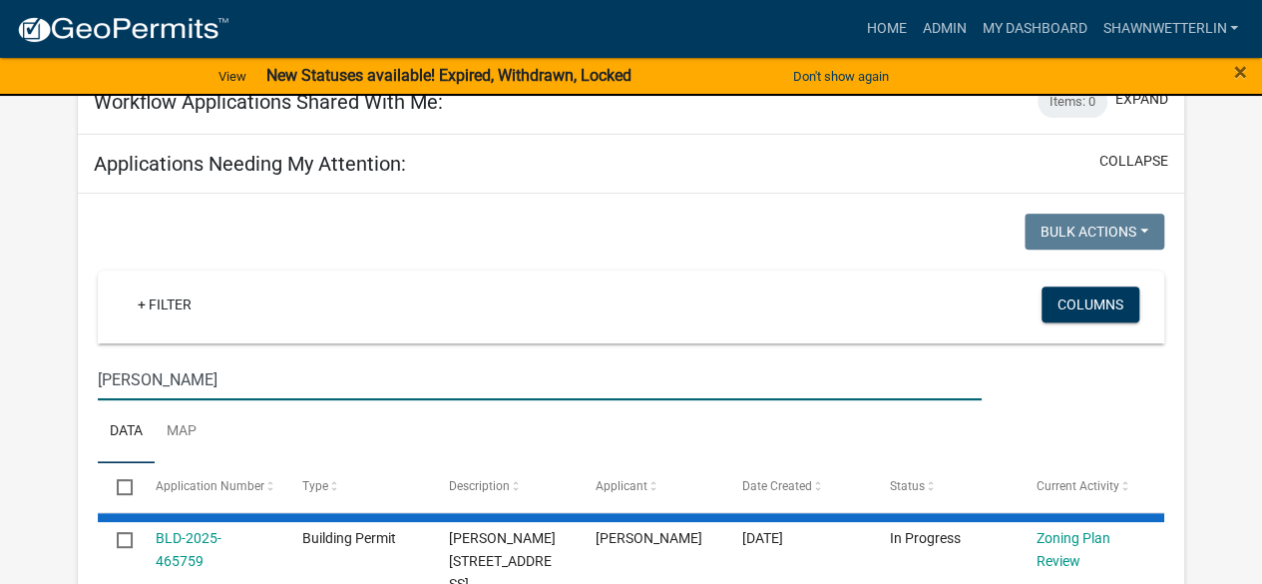 The height and width of the screenshot is (584, 1262). I want to click on span: Current Activity, so click(1077, 486).